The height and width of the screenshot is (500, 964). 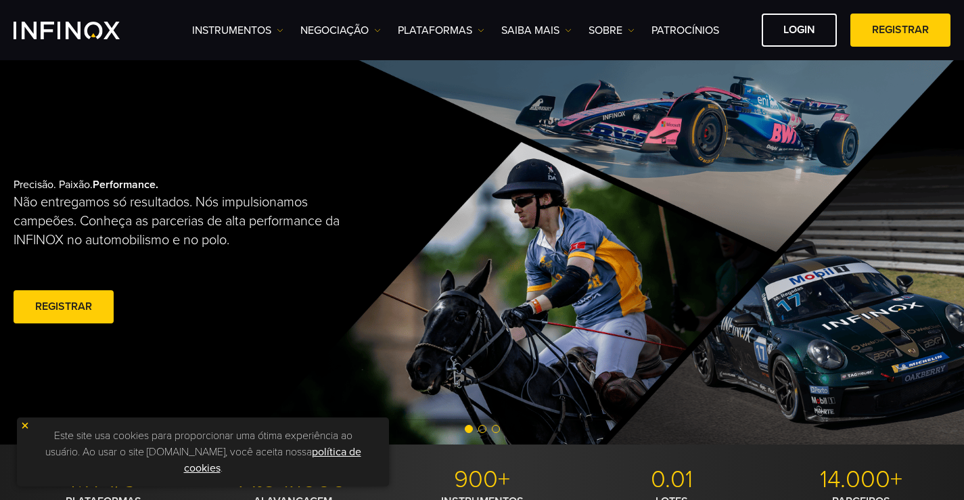 I want to click on strong: Performance., so click(x=125, y=185).